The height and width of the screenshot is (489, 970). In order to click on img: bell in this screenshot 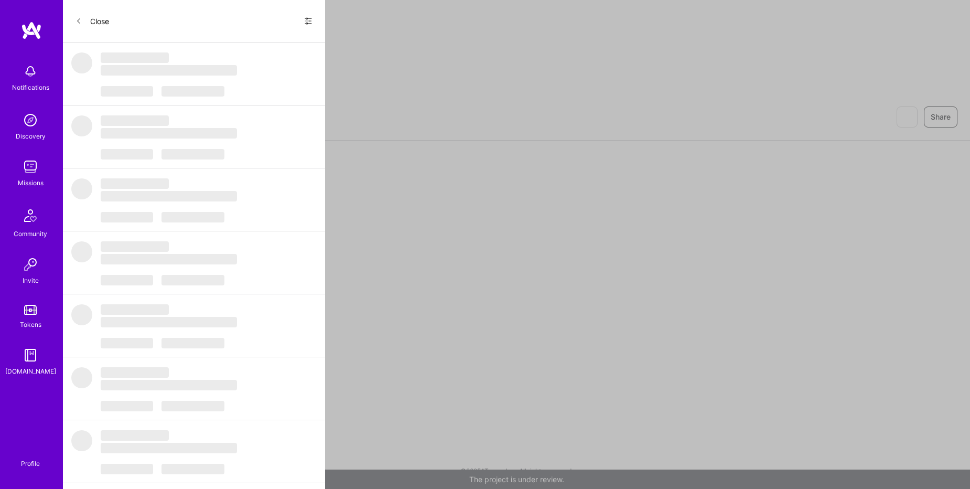, I will do `click(30, 71)`.